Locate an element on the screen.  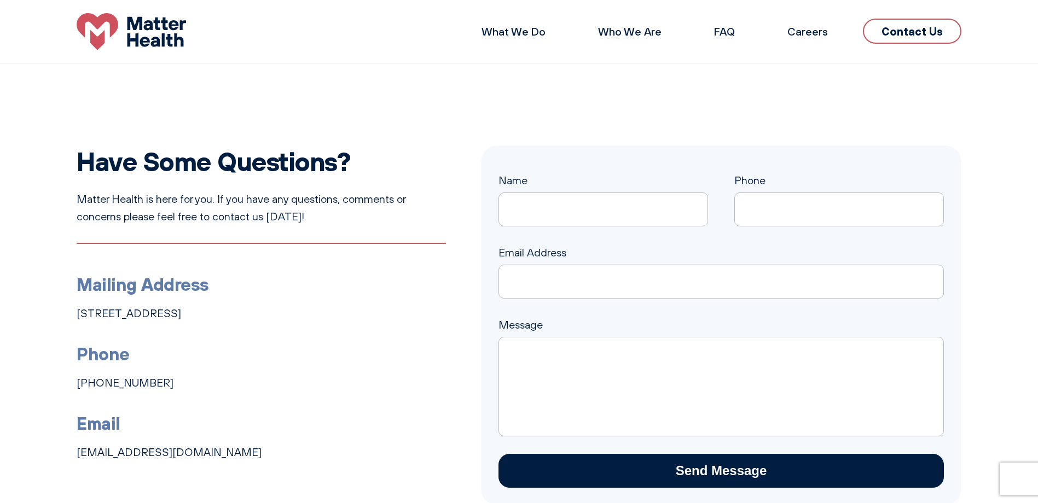
label: Name is located at coordinates (603, 194).